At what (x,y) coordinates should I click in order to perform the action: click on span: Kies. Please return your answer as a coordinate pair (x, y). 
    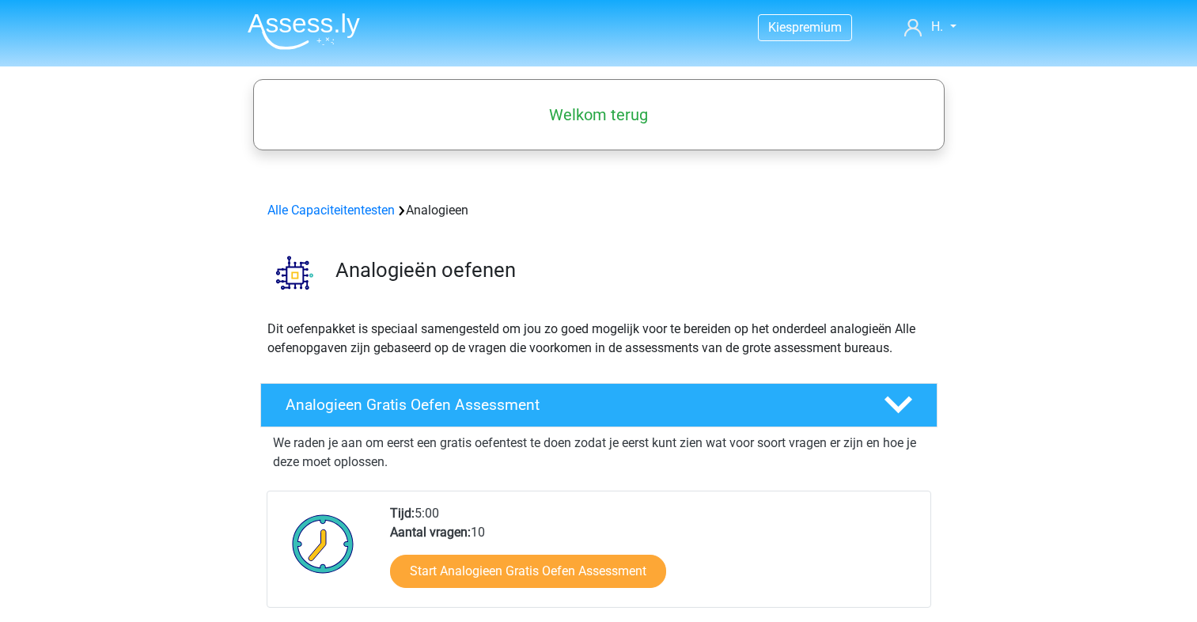
    Looking at the image, I should click on (780, 27).